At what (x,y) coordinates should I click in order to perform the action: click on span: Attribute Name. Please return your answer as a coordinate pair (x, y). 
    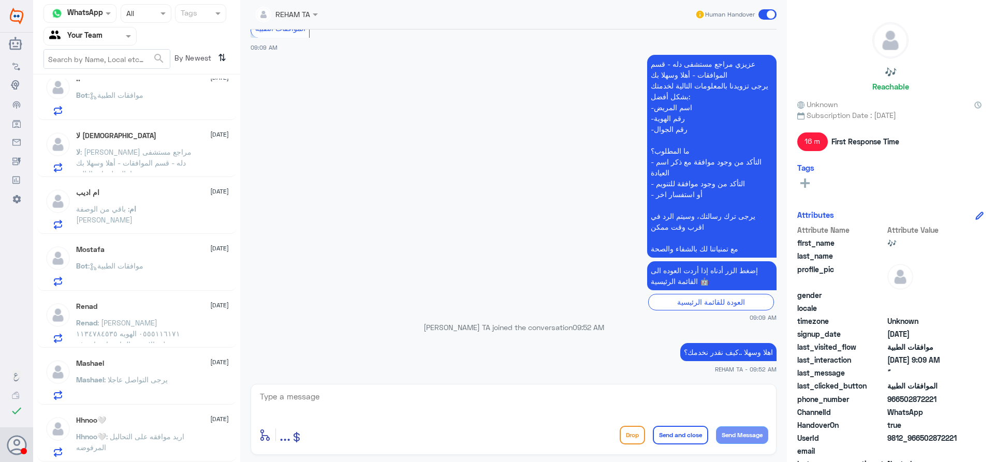
    Looking at the image, I should click on (842, 230).